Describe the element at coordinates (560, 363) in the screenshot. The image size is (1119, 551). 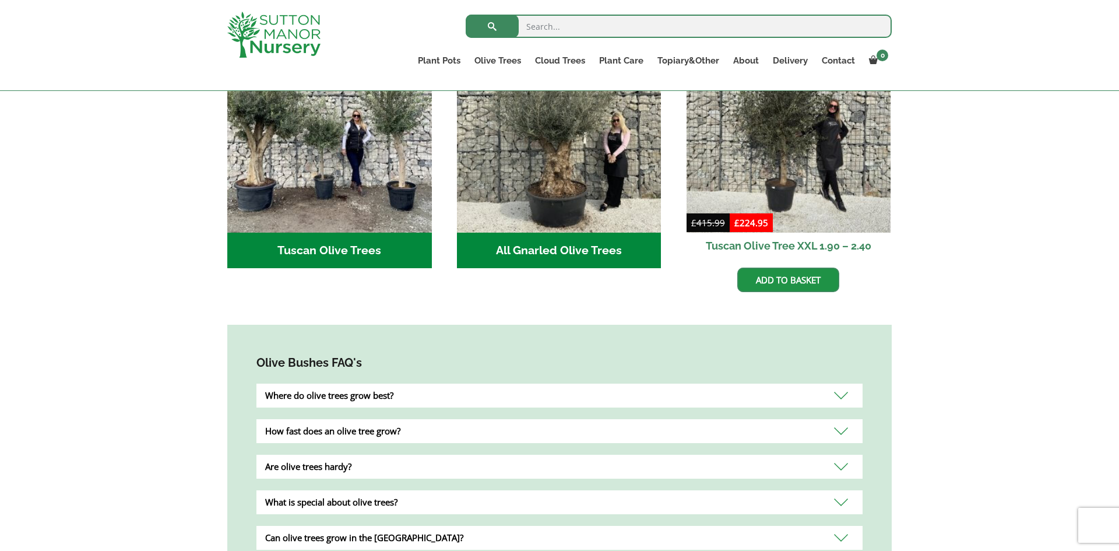
I see `h4: Olive Bushes FAQ's` at that location.